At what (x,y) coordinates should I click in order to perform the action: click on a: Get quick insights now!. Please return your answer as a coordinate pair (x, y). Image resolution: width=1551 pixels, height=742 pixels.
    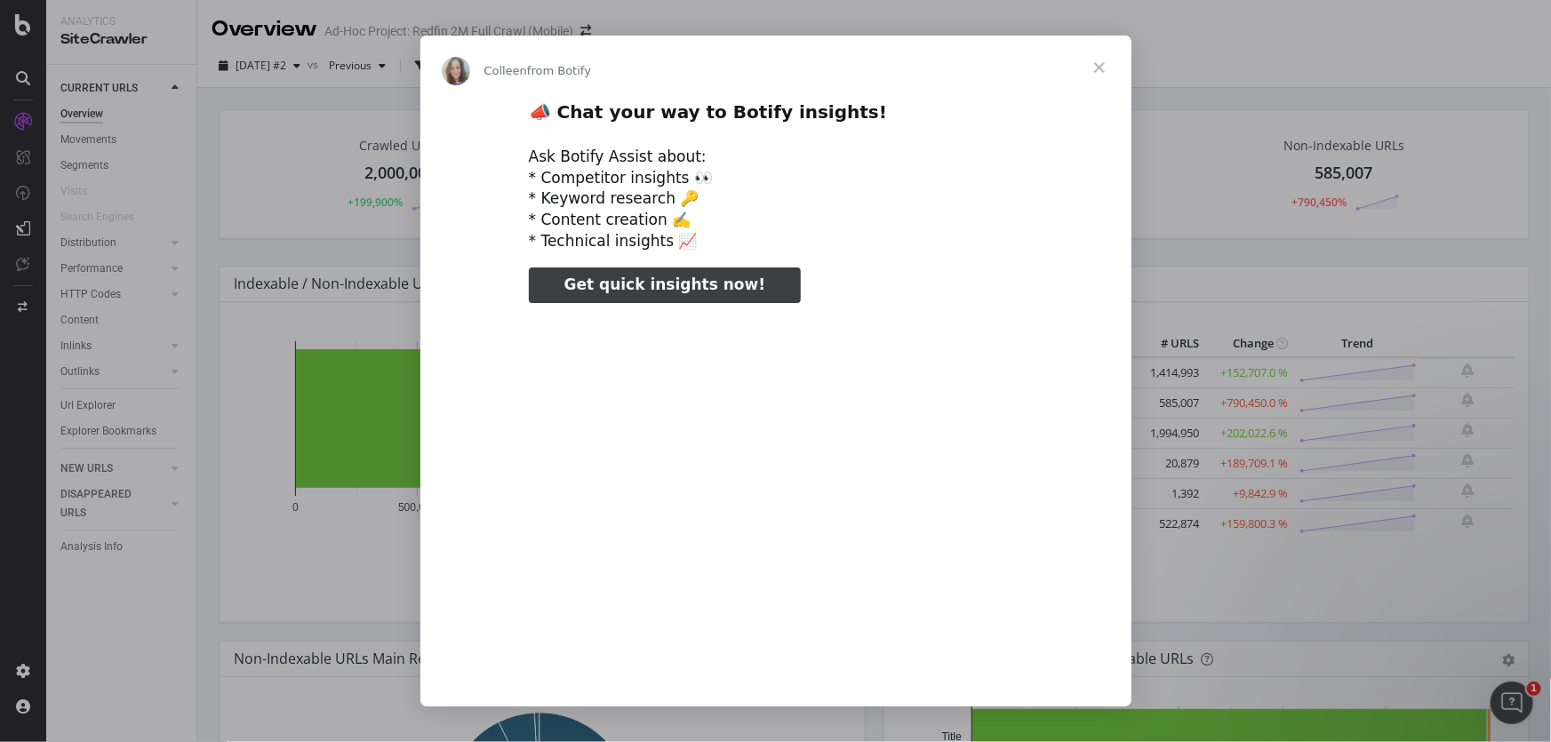
    Looking at the image, I should click on (665, 285).